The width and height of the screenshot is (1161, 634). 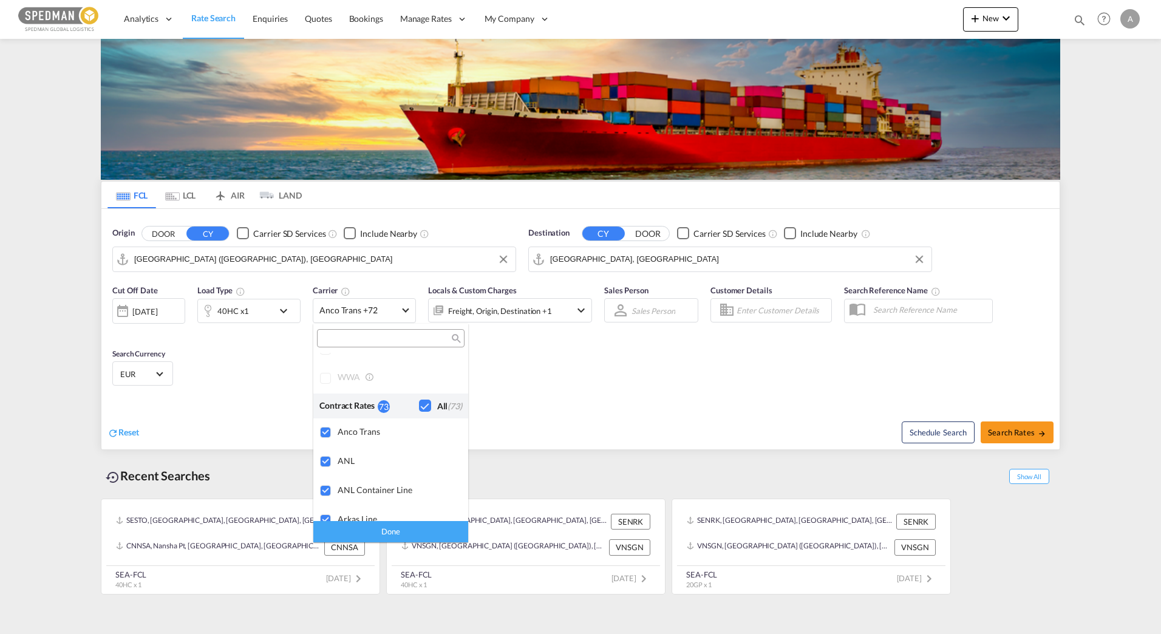 I want to click on div: ANL Container Line, so click(x=398, y=490).